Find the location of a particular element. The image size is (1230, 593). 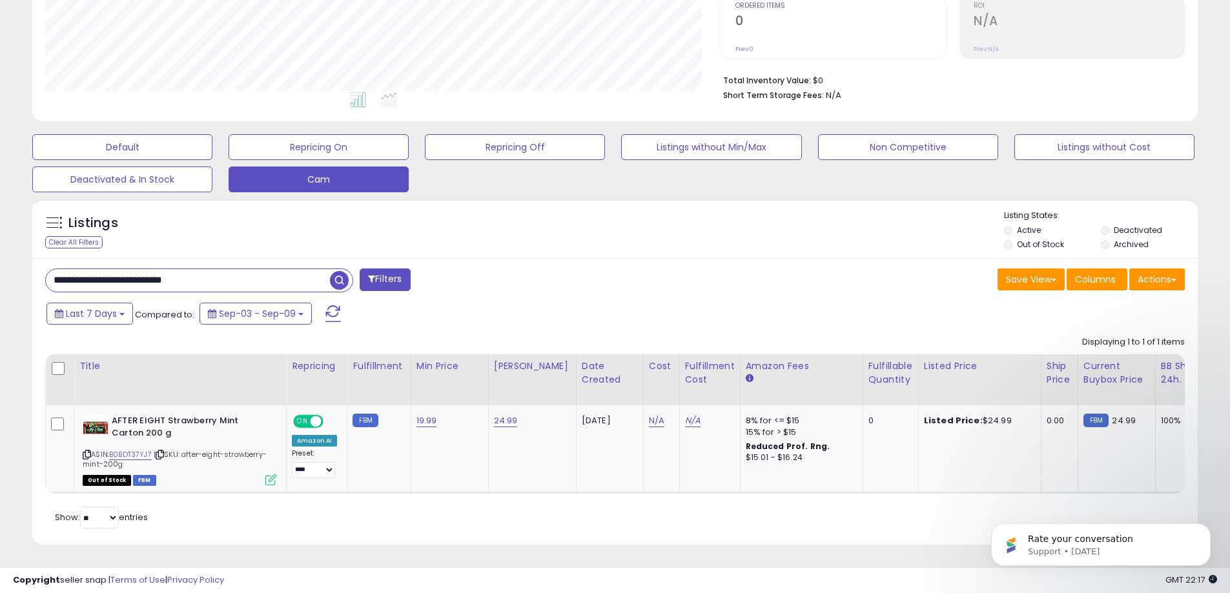

label: Archived is located at coordinates (1131, 244).